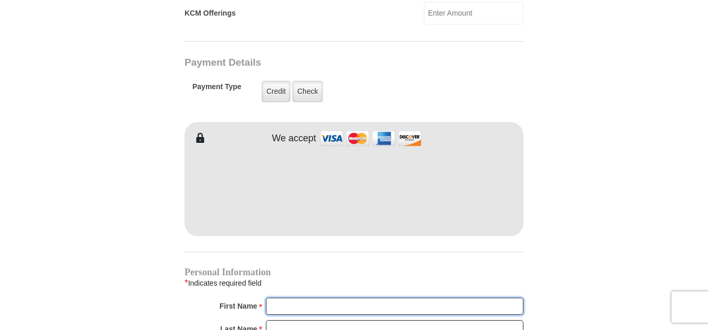 Image resolution: width=708 pixels, height=330 pixels. I want to click on h4: Personal Information, so click(354, 272).